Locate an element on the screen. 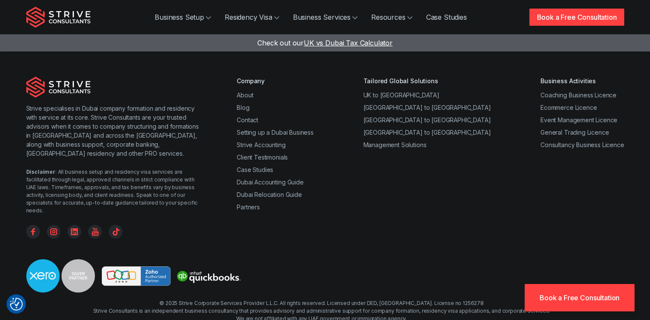  a: Partners is located at coordinates (248, 207).